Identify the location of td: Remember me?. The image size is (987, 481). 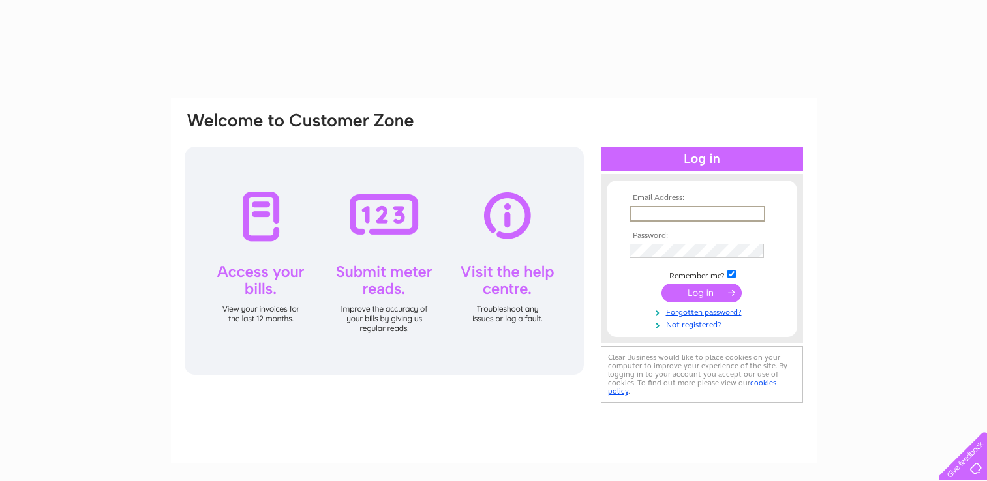
(702, 275).